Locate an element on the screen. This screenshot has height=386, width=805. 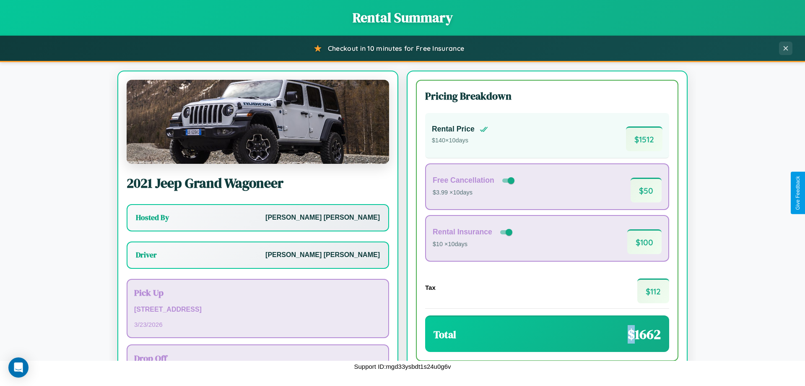
p: $ 140 × 10 days is located at coordinates (460, 141).